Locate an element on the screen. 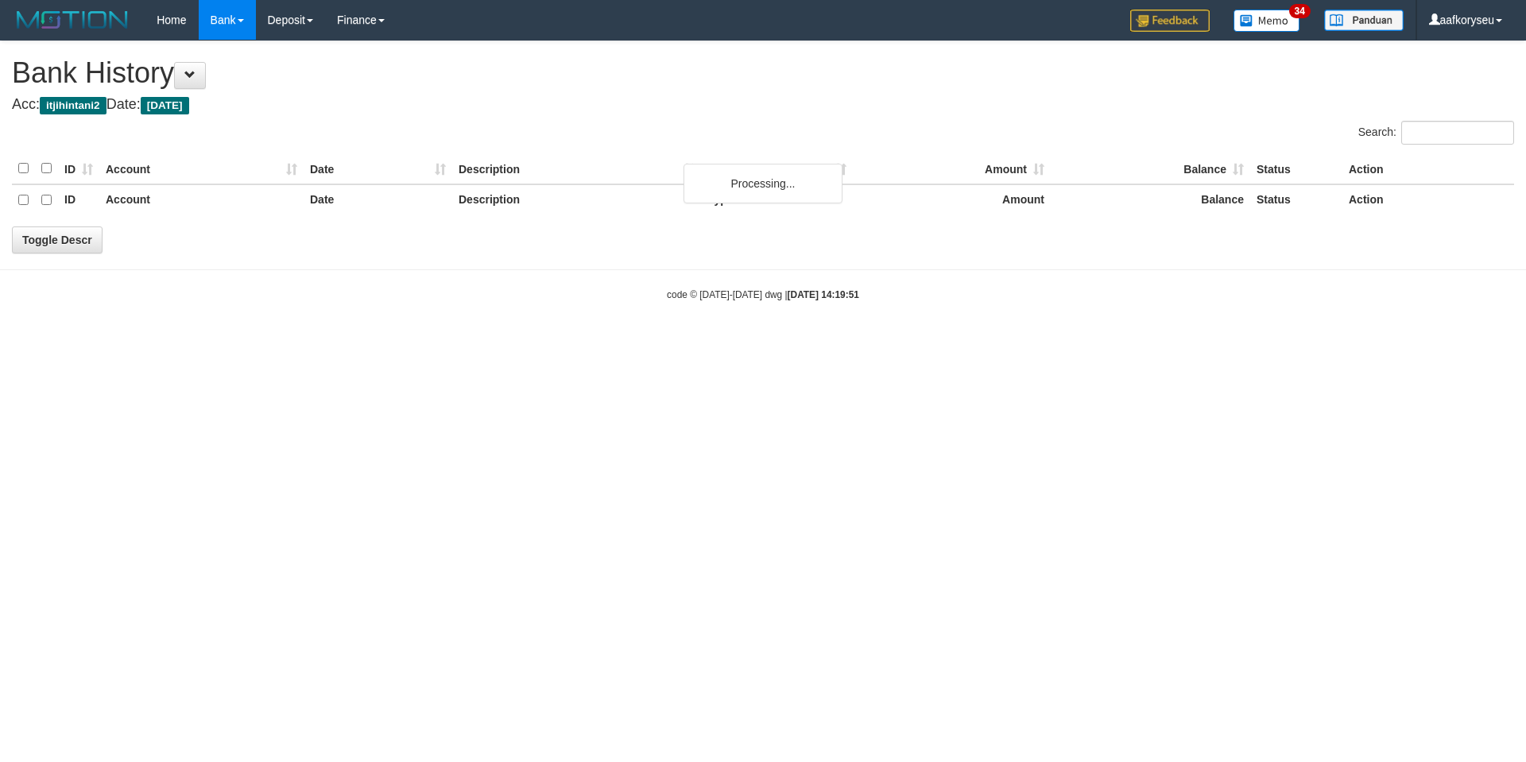 The width and height of the screenshot is (1526, 762). h4: Acc: Date: is located at coordinates (763, 105).